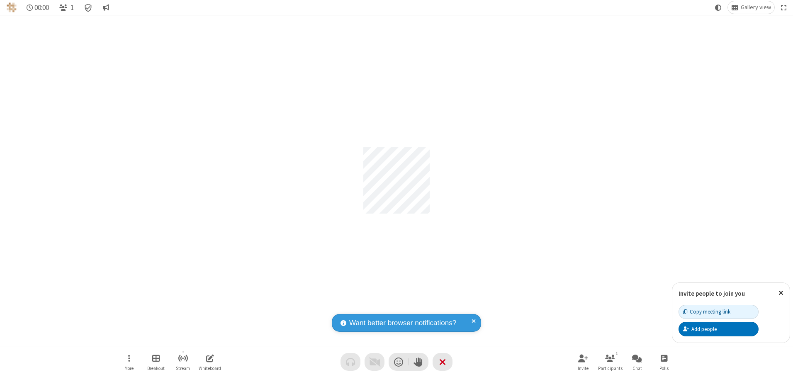 Image resolution: width=793 pixels, height=377 pixels. What do you see at coordinates (399, 362) in the screenshot?
I see `button: Send a reaction` at bounding box center [399, 362].